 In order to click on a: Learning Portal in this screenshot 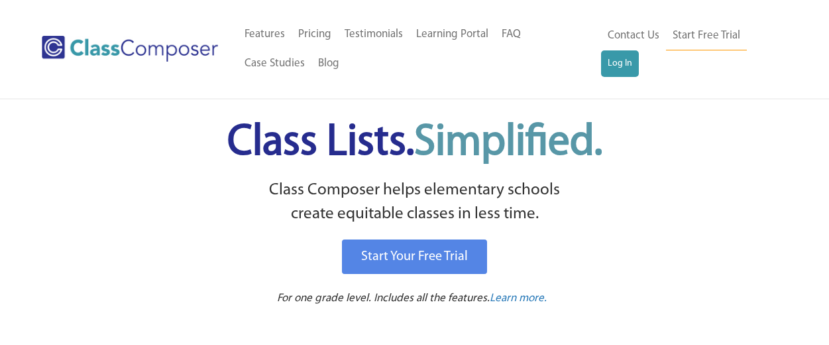, I will do `click(452, 34)`.